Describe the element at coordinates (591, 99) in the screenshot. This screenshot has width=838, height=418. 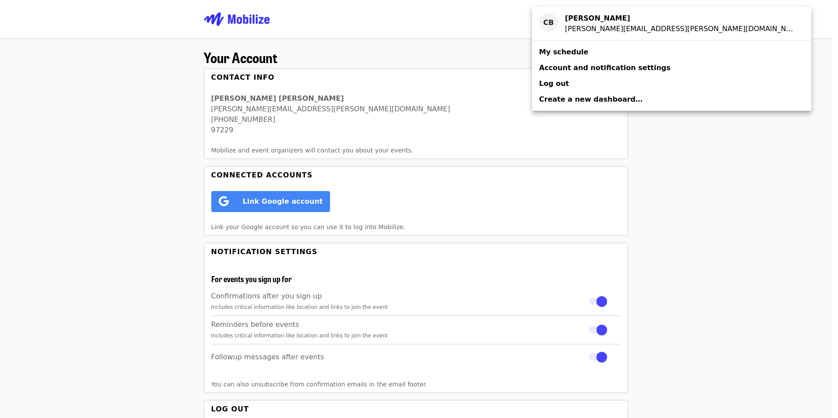
I see `span: Create a new dashboard…` at that location.